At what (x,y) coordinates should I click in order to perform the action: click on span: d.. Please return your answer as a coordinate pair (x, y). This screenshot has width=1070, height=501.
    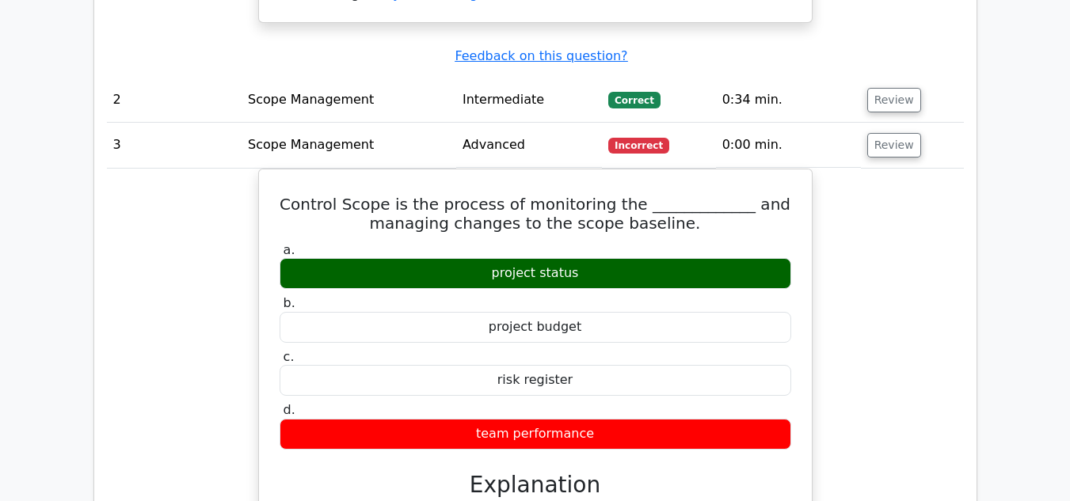
    Looking at the image, I should click on (289, 410).